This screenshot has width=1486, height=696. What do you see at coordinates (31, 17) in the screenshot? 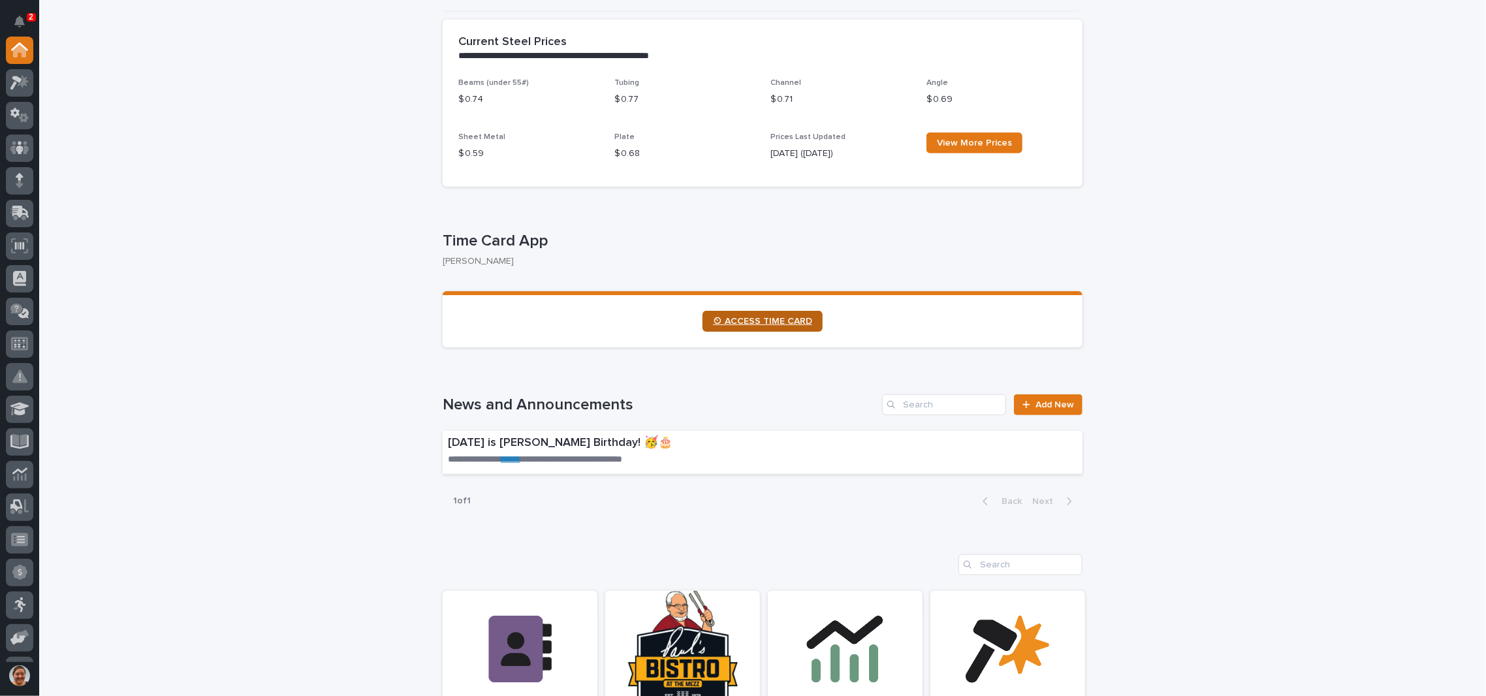
I see `p: 2` at bounding box center [31, 17].